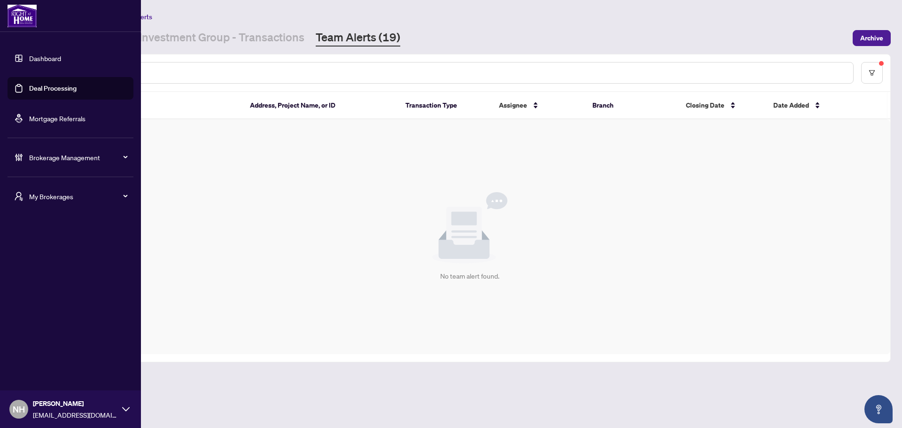  What do you see at coordinates (78, 157) in the screenshot?
I see `span: Brokerage Management` at bounding box center [78, 157].